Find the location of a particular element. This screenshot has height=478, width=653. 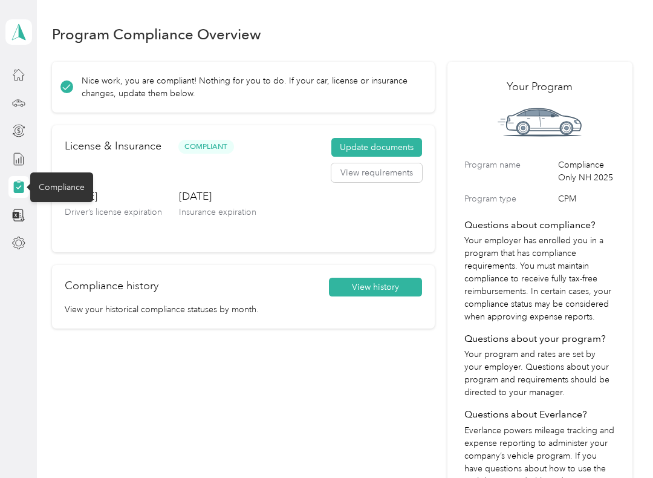

p: Insurance expiration is located at coordinates (218, 212).